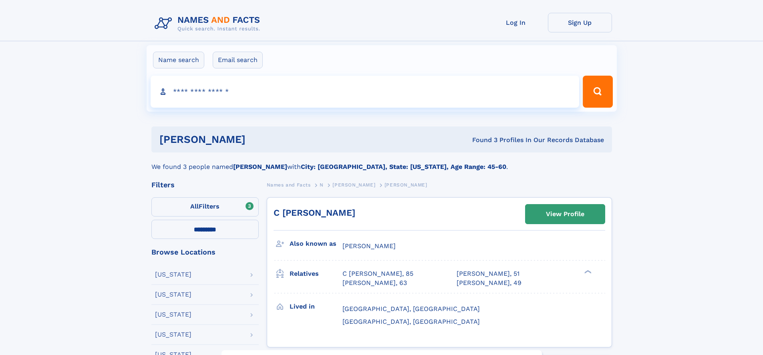 Image resolution: width=763 pixels, height=355 pixels. Describe the element at coordinates (381, 162) in the screenshot. I see `div: We found 3 people named with .` at that location.